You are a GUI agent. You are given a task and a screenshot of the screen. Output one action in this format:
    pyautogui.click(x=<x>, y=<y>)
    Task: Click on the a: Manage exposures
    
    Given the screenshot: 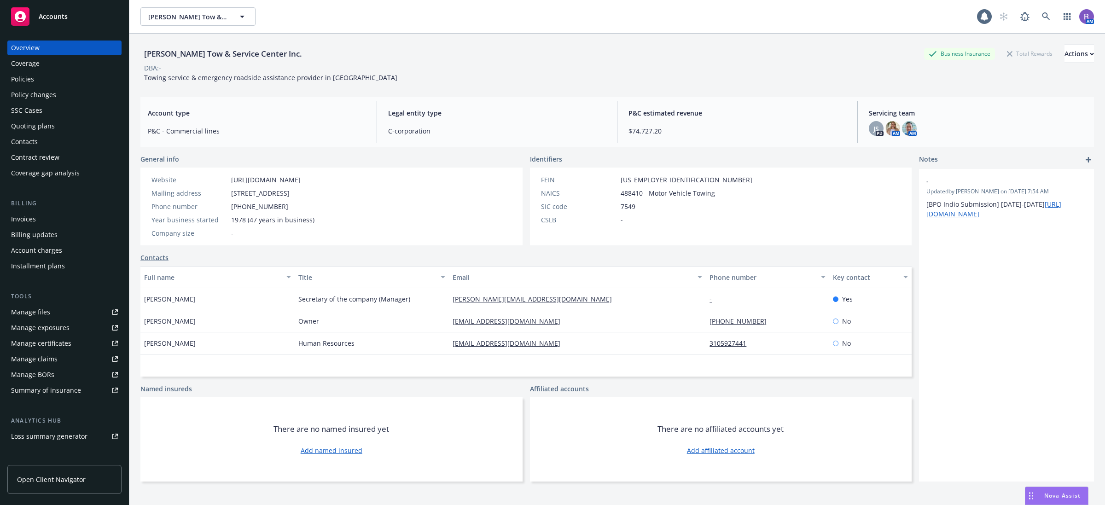 What is the action you would take?
    pyautogui.click(x=64, y=328)
    